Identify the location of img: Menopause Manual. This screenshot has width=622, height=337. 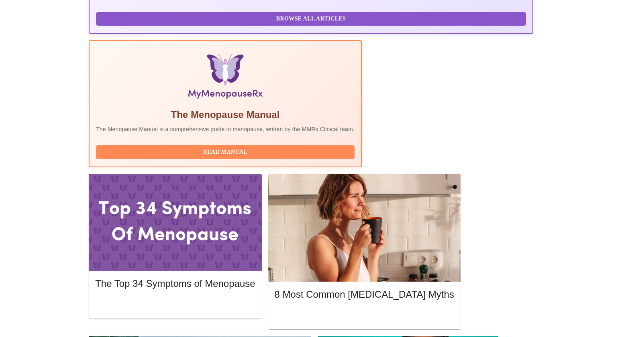
(225, 78).